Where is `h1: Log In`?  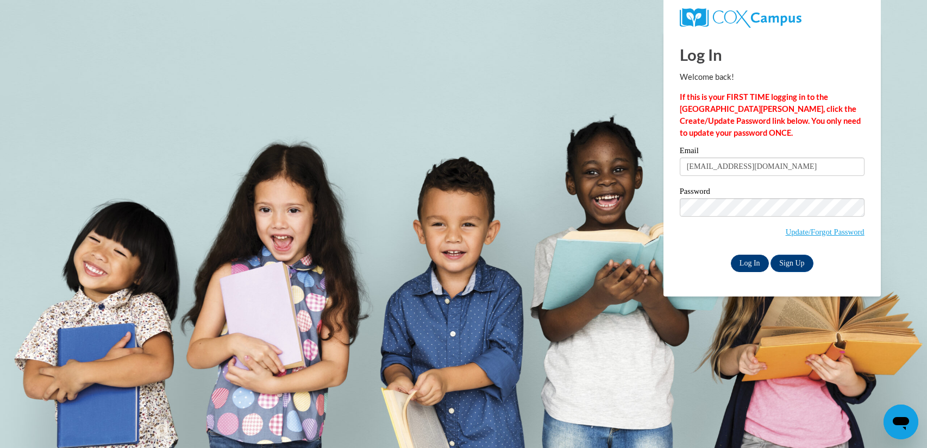
h1: Log In is located at coordinates (772, 54).